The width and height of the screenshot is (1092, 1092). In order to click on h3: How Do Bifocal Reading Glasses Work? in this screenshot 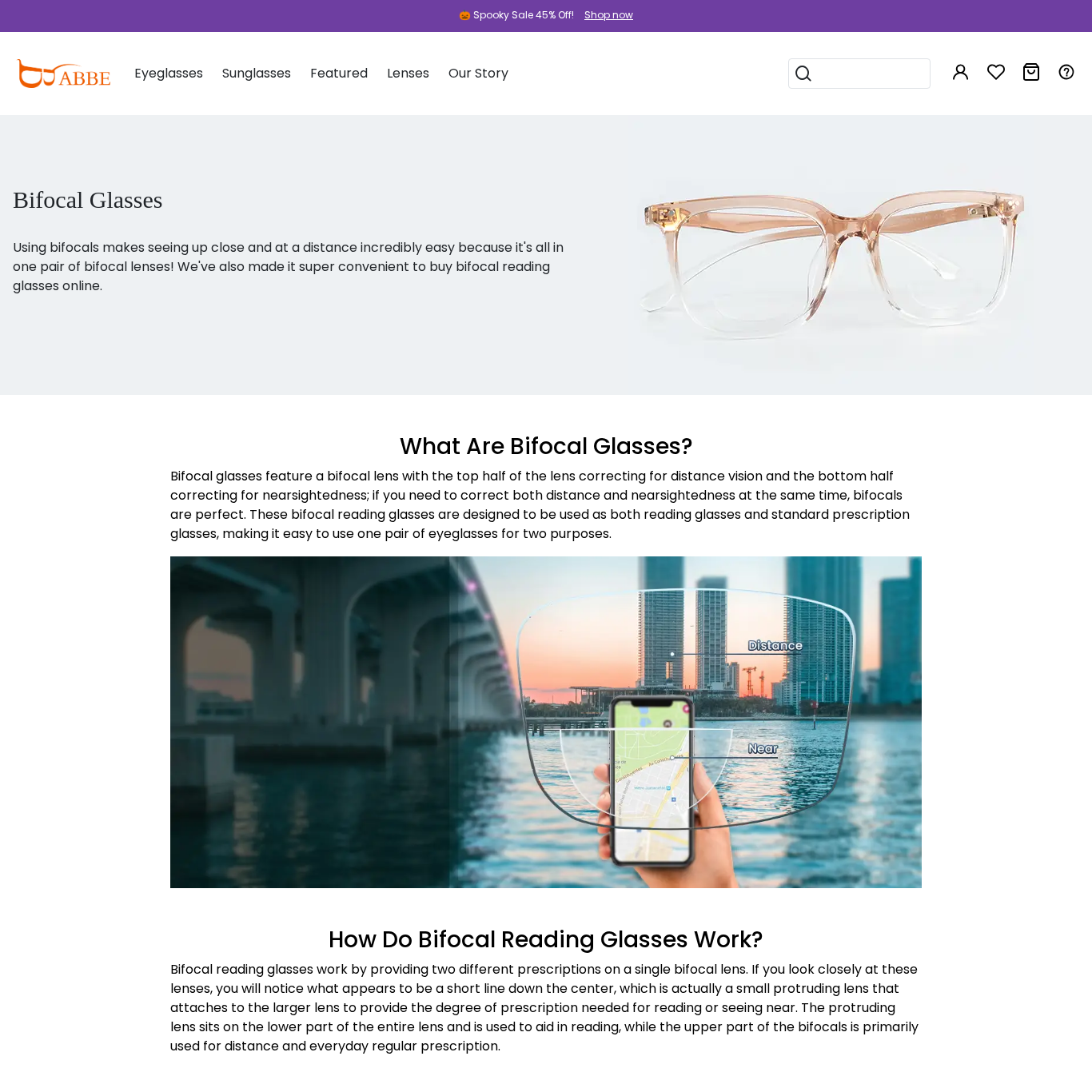, I will do `click(546, 940)`.